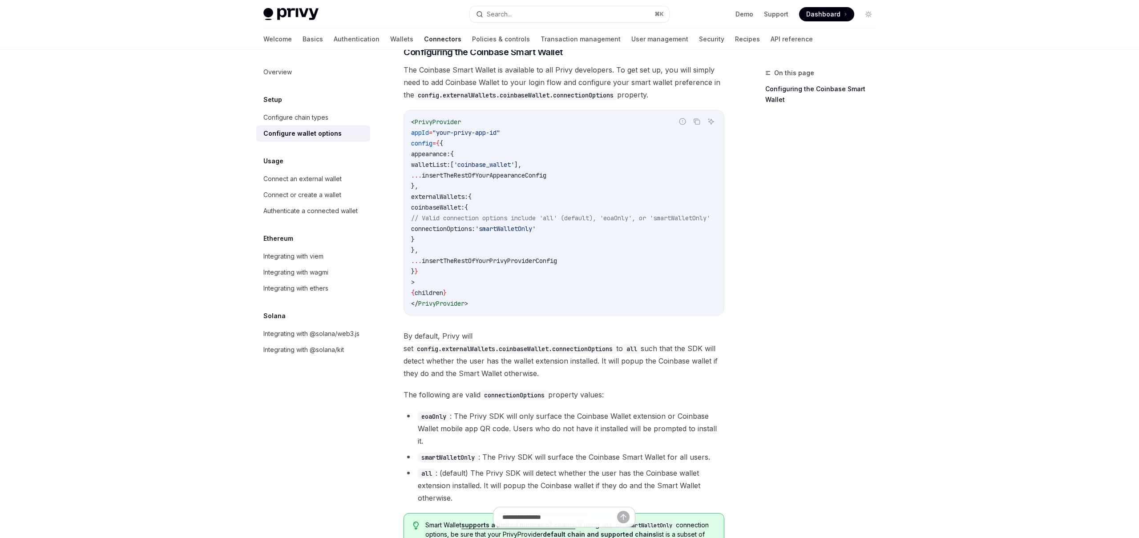  I want to click on span: The Coinbase Smart Wallet is available to all Privy developers. To get set up, you will simply ne..., so click(564, 82).